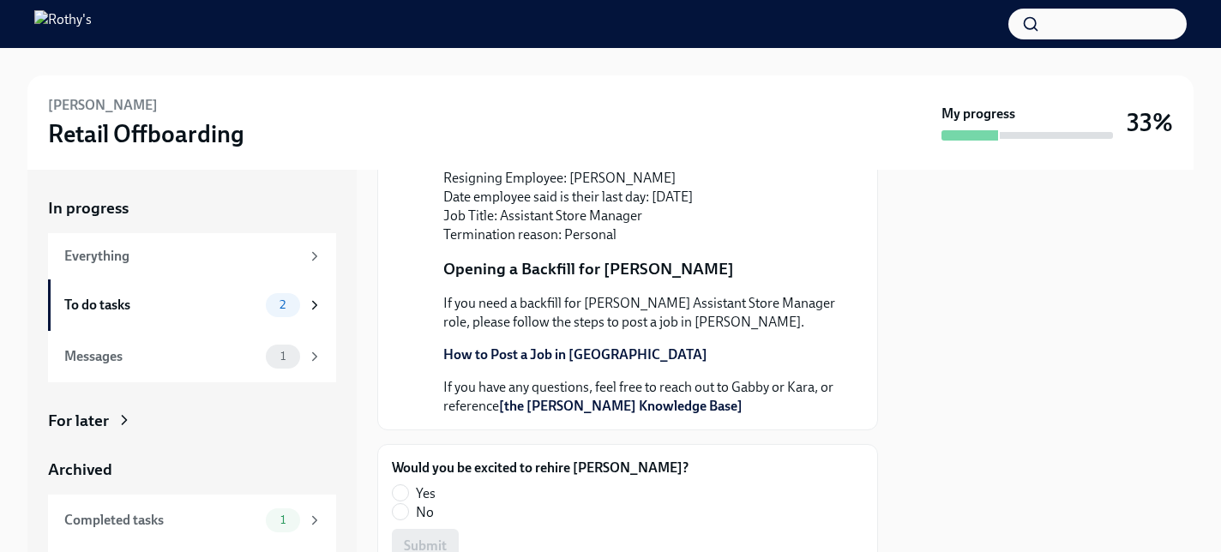 Image resolution: width=1221 pixels, height=552 pixels. What do you see at coordinates (161, 305) in the screenshot?
I see `div: To do tasks` at bounding box center [161, 305].